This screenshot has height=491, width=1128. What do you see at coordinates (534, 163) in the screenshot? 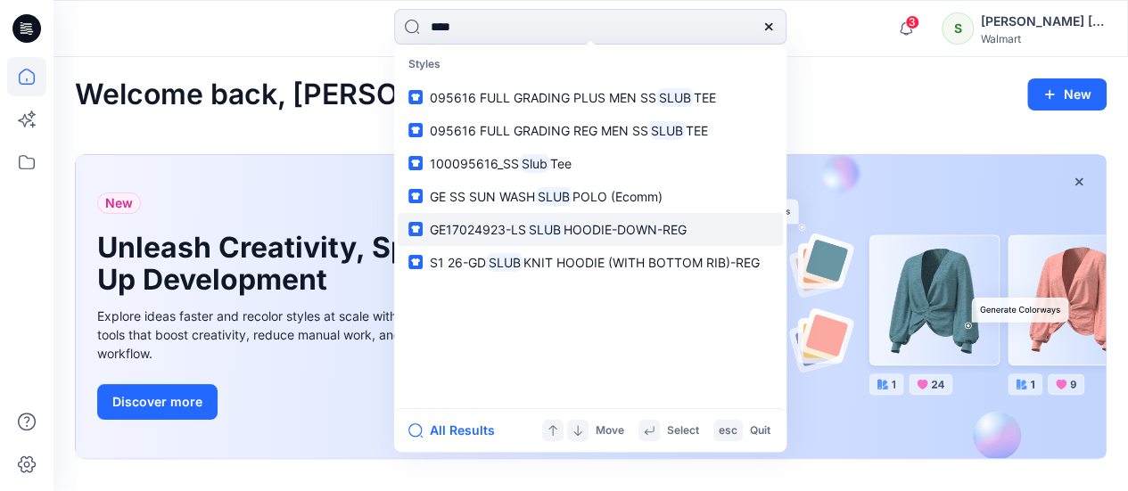
I see `mark: Slub` at bounding box center [534, 163].